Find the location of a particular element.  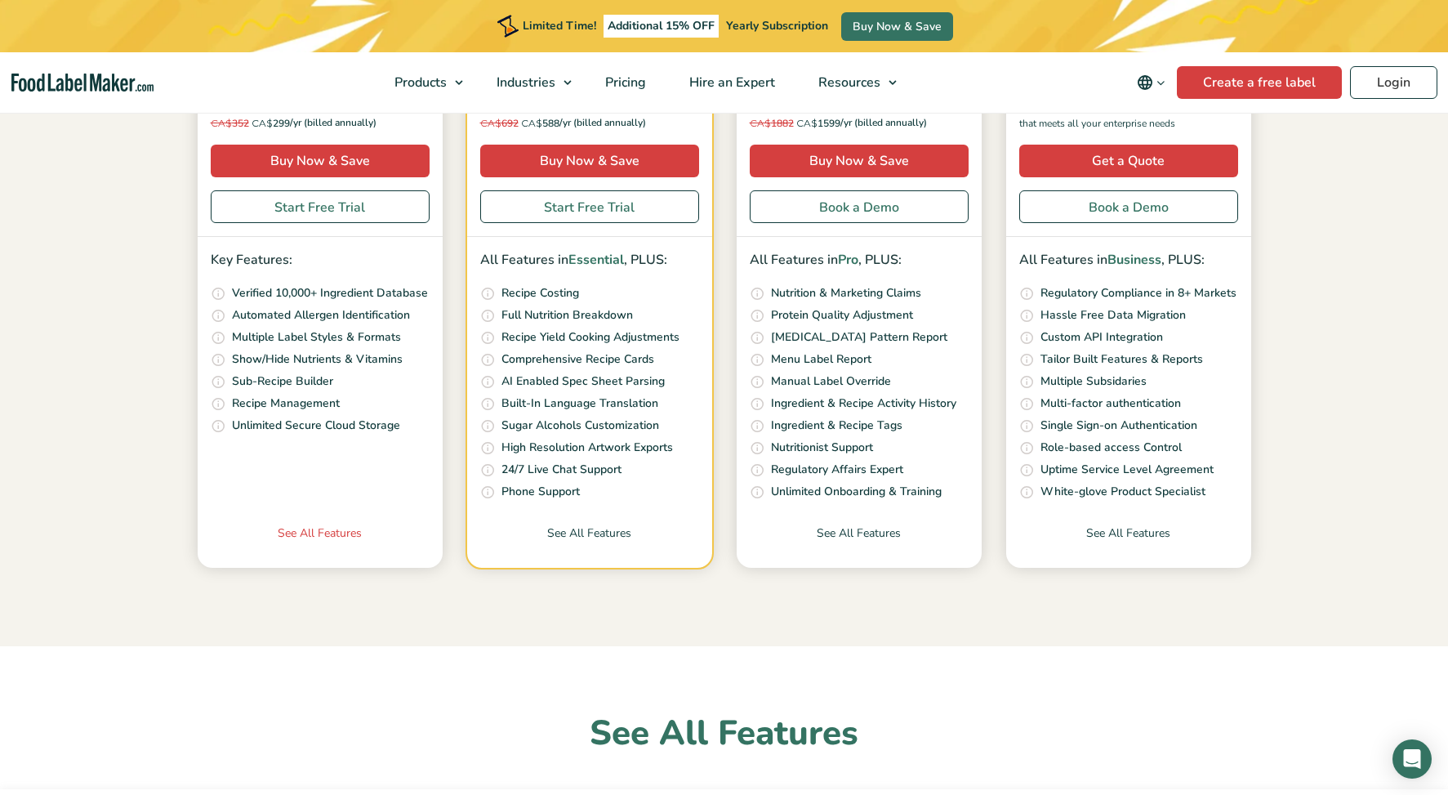

p: Menu Label Report is located at coordinates (821, 359).